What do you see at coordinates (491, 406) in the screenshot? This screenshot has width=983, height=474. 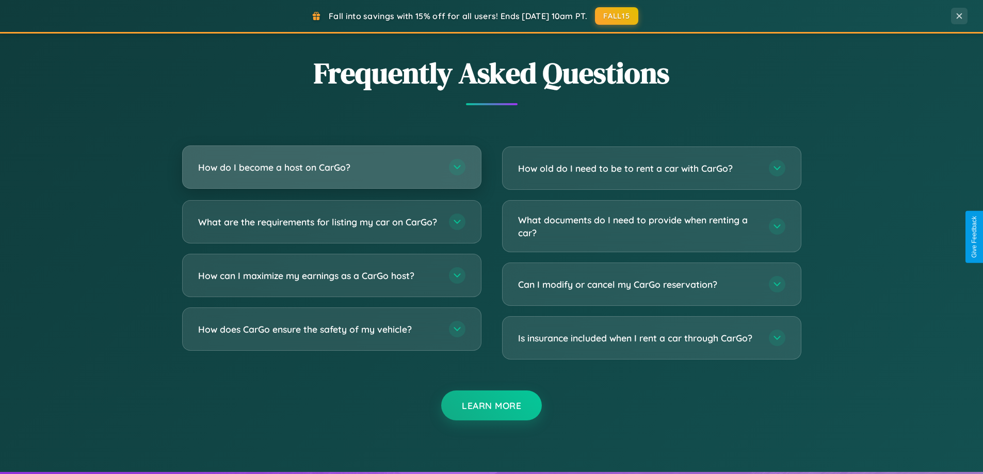 I see `button: Learn More` at bounding box center [491, 406].